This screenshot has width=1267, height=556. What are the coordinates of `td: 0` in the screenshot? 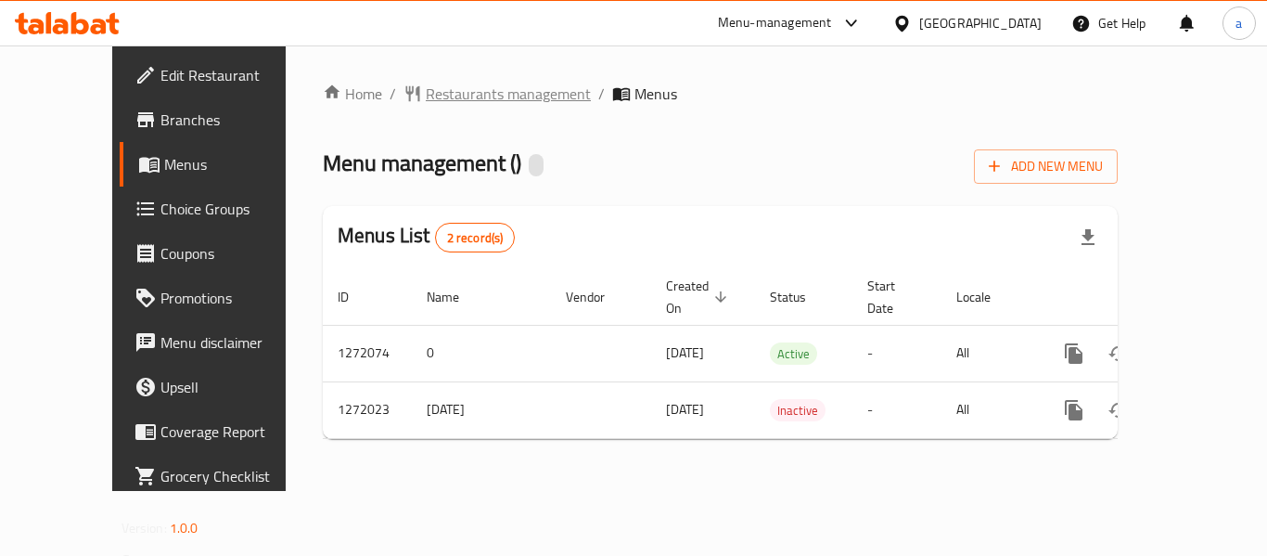 It's located at (481, 352).